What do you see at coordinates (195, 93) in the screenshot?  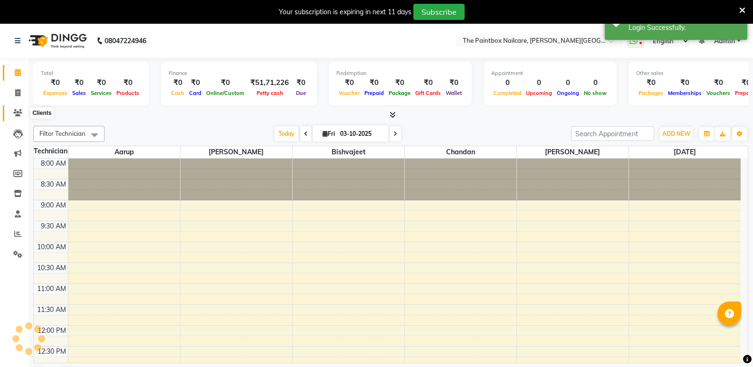 I see `span: Card` at bounding box center [195, 93].